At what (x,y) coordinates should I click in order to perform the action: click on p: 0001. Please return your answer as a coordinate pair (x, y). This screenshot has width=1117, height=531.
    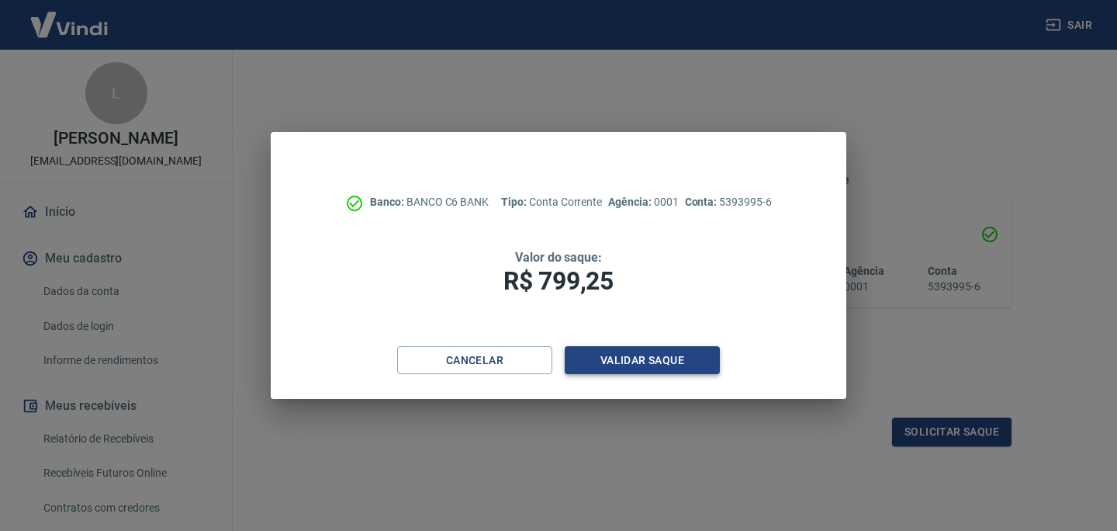
    Looking at the image, I should click on (643, 202).